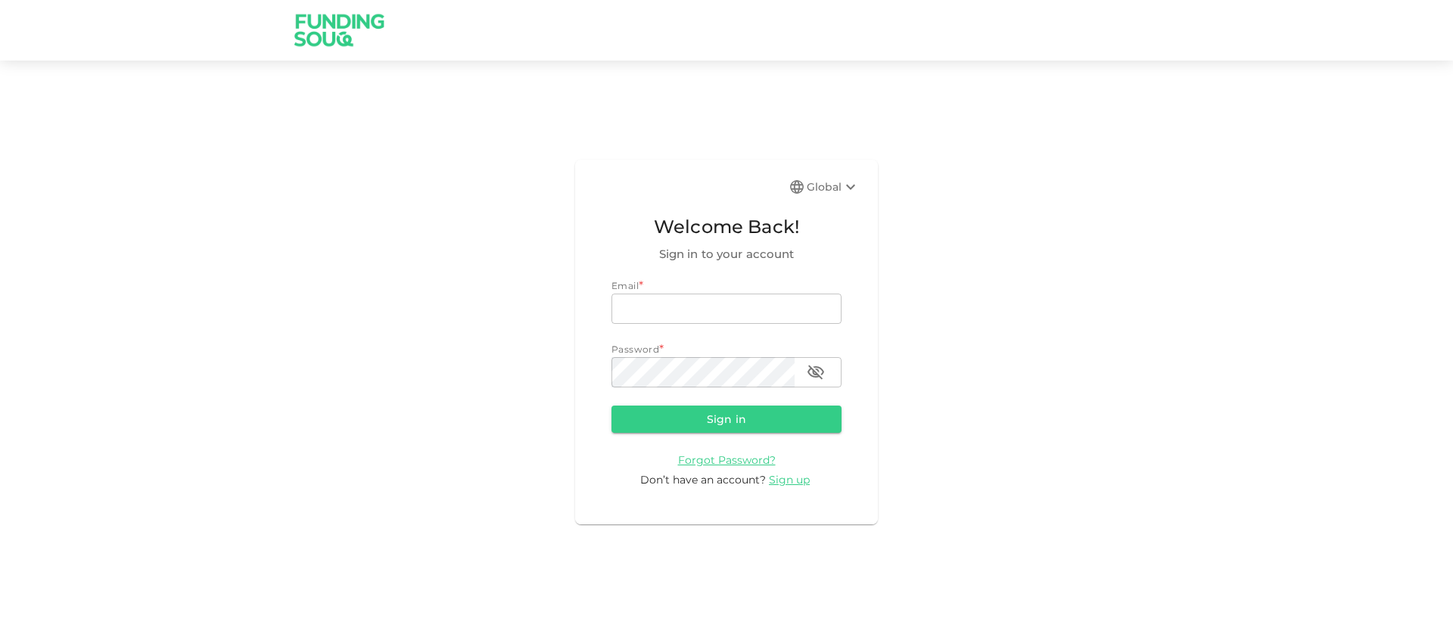  What do you see at coordinates (703, 372) in the screenshot?
I see `input: password` at bounding box center [703, 372].